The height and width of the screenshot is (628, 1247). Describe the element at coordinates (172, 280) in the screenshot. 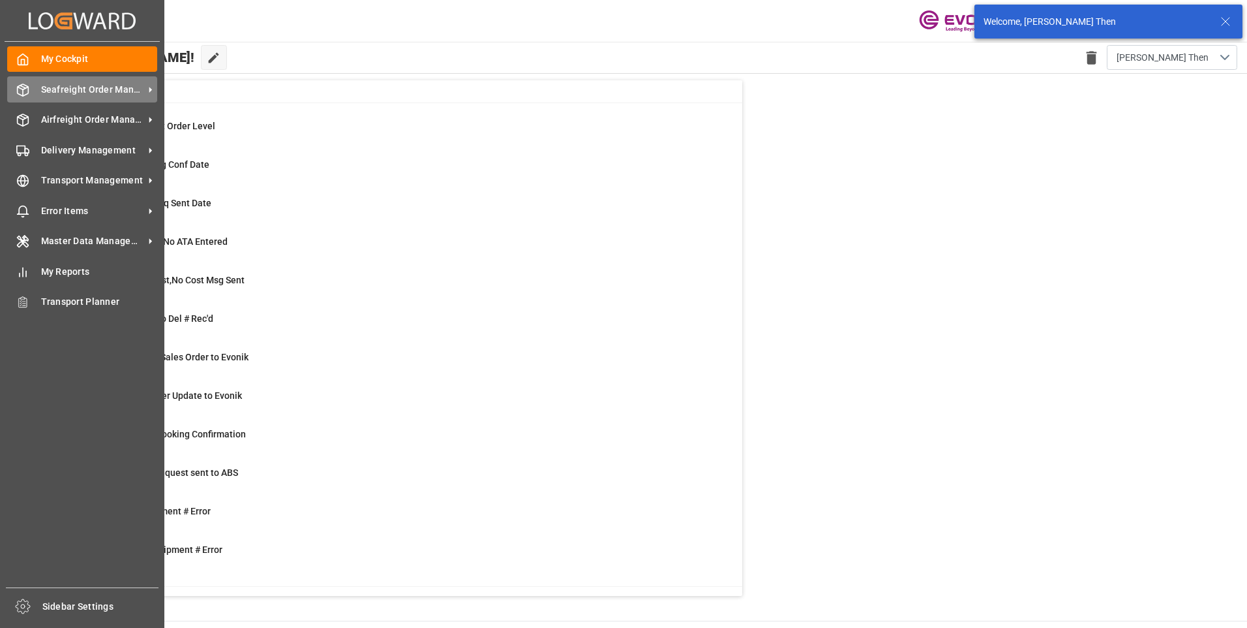

I see `span: ETD>3 Days Past,No Cost Msg Sent` at that location.